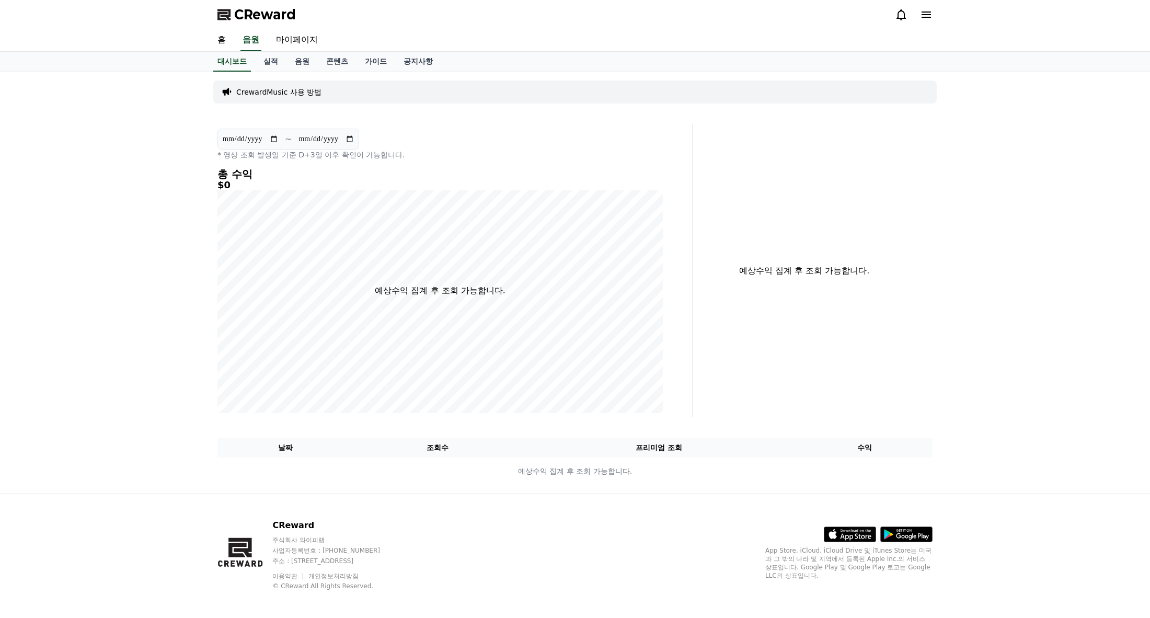  What do you see at coordinates (279, 92) in the screenshot?
I see `a: CrewardMusic 사용 방법` at bounding box center [279, 92].